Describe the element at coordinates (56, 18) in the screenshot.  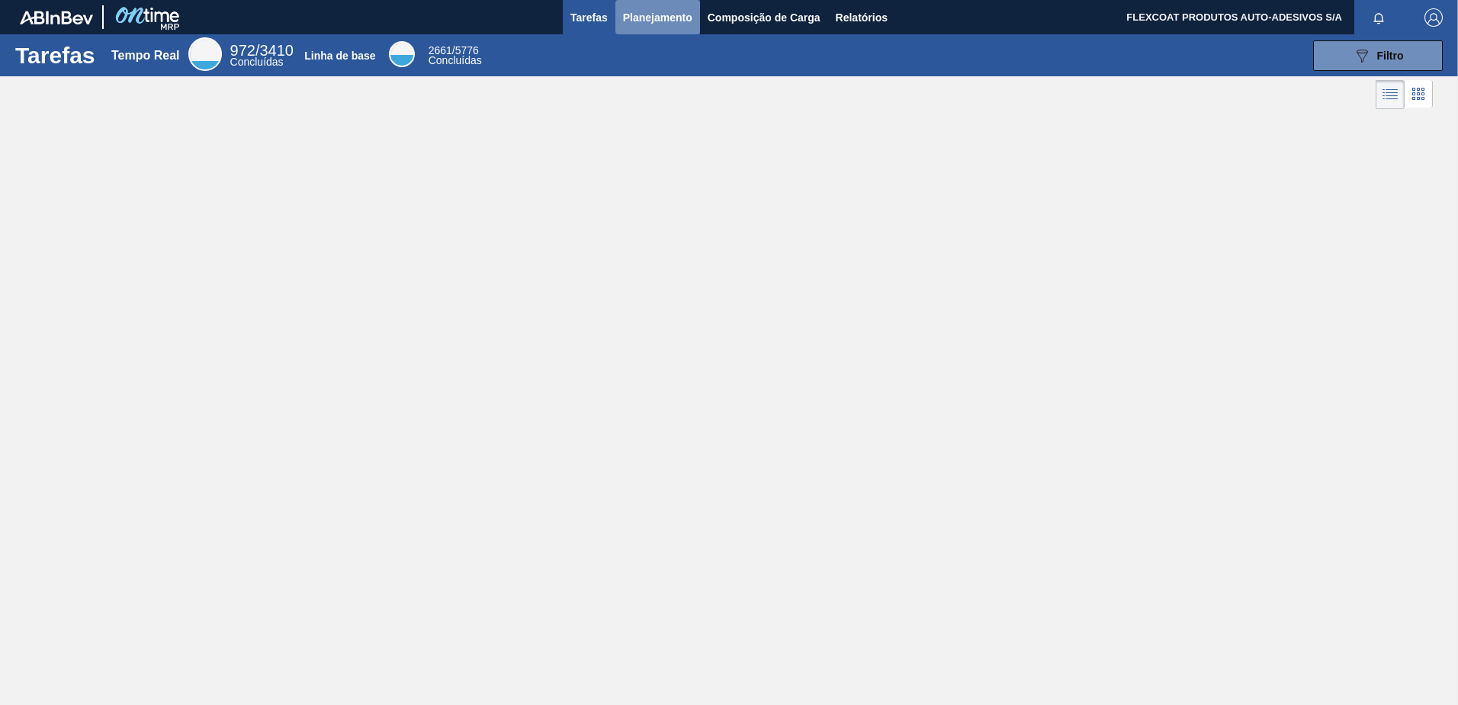
I see `img: TNhmsLtSVTkK8tSr43FrP2fwEKptu5GPRR3wAAAABJRU5ErkJggg==` at that location.